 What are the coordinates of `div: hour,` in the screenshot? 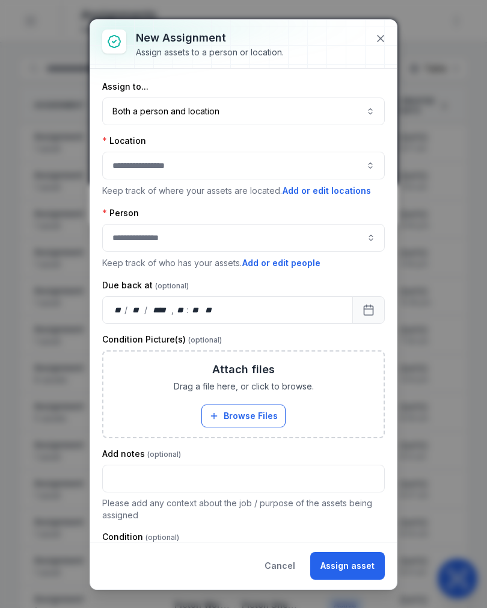 It's located at (181, 310).